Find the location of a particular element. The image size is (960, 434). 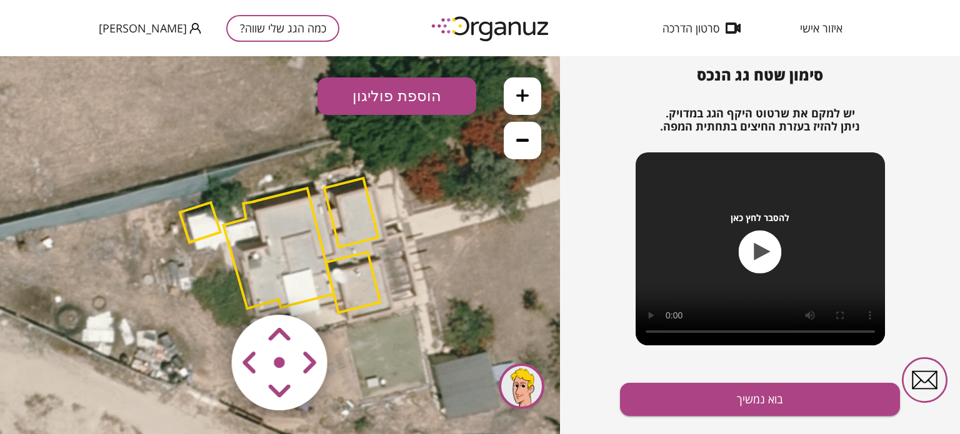

button: הוספת פוליגון is located at coordinates (397, 40).